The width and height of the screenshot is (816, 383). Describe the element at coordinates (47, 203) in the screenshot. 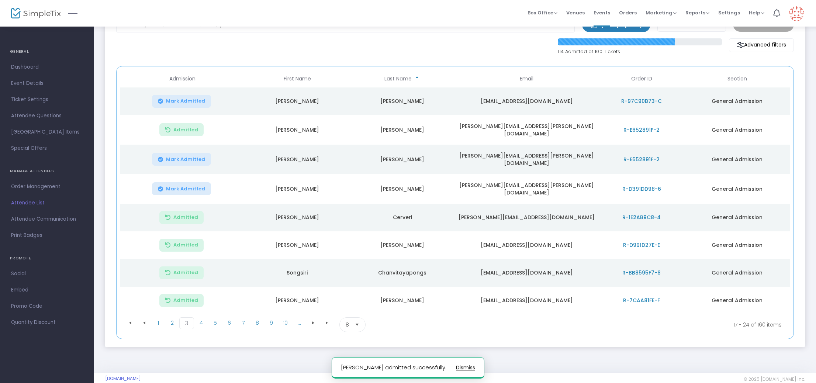

I see `span: Attendee List` at that location.